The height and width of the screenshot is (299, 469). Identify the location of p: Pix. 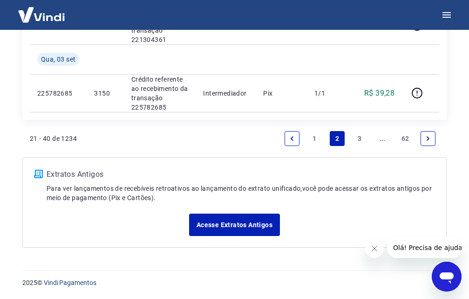
(281, 93).